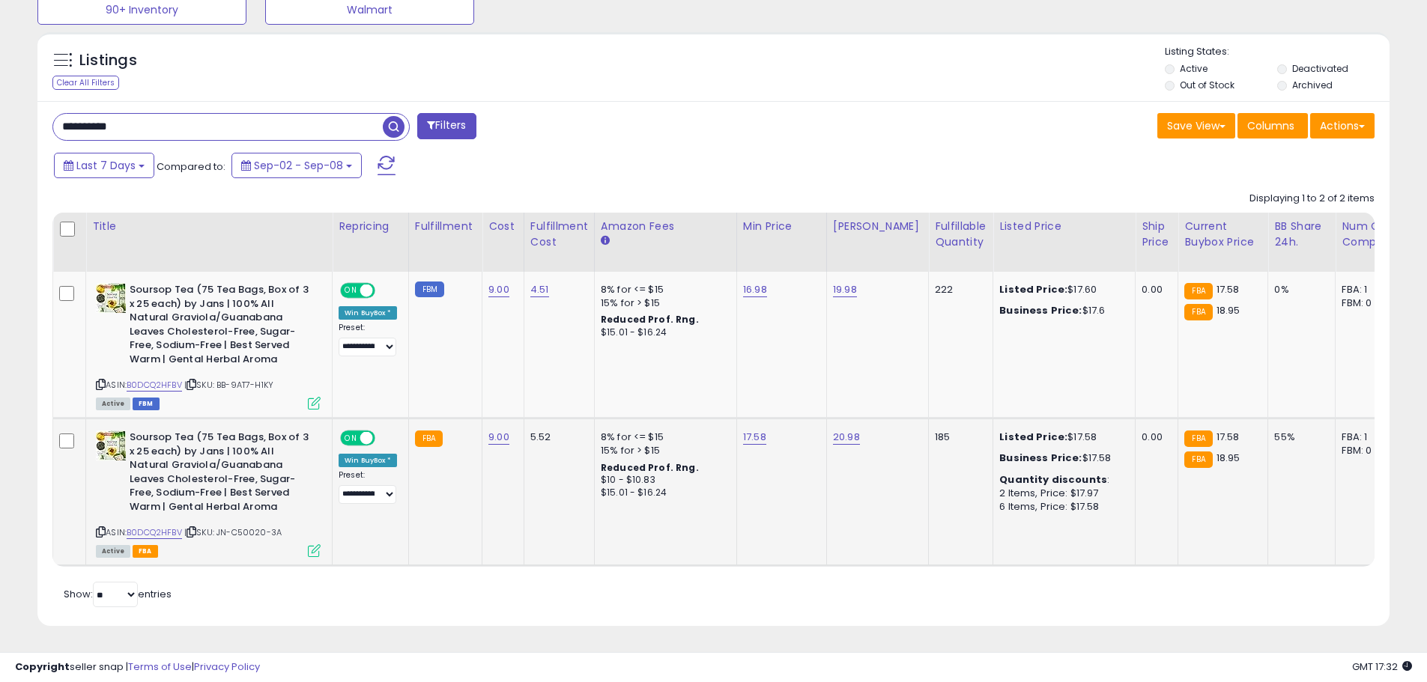 The image size is (1427, 682). Describe the element at coordinates (845, 290) in the screenshot. I see `a: 19.98` at that location.